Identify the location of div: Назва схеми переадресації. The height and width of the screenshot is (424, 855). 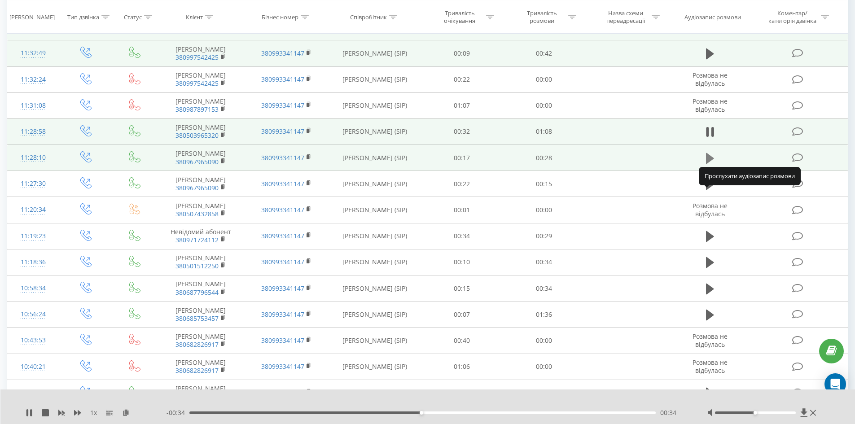
(625, 17).